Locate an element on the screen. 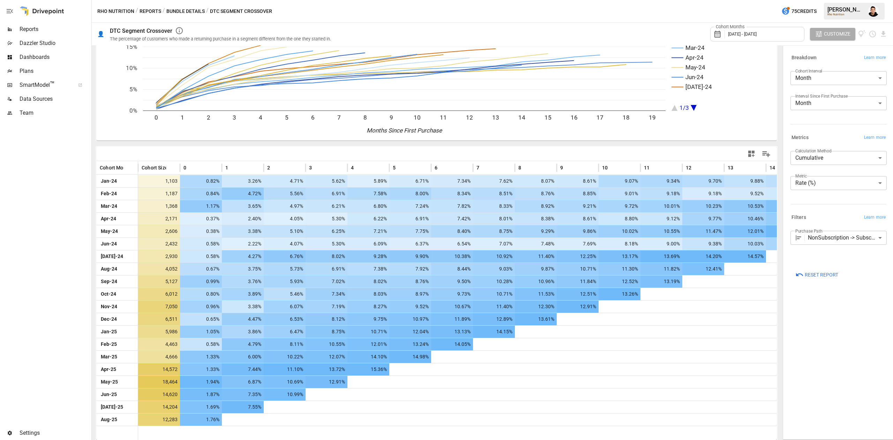  span: 12.91% is located at coordinates (579, 307).